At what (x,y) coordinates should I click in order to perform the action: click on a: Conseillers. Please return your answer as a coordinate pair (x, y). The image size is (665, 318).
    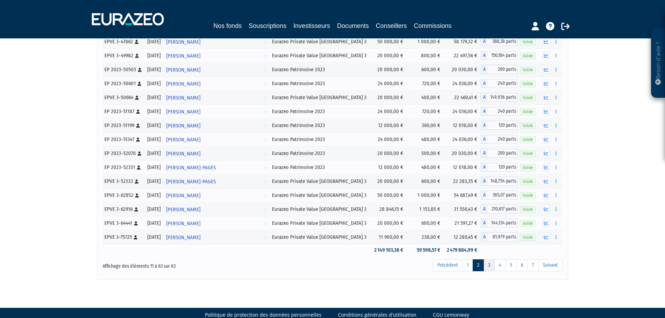
    Looking at the image, I should click on (391, 26).